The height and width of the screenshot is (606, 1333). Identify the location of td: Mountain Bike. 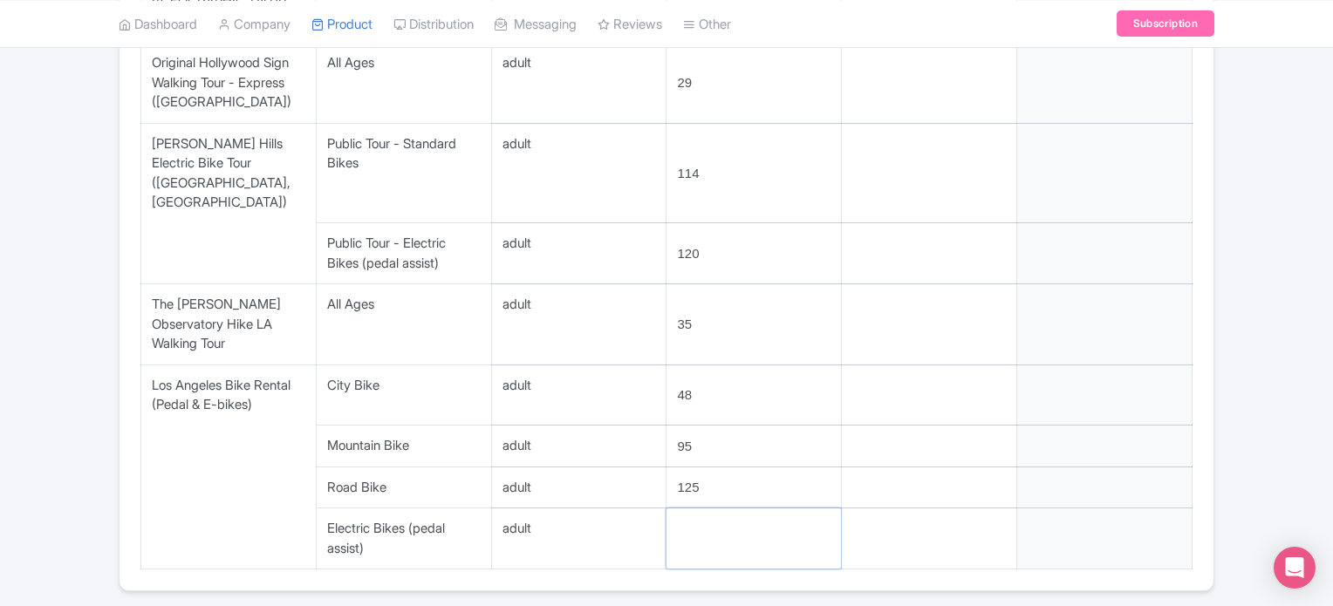
(403, 447).